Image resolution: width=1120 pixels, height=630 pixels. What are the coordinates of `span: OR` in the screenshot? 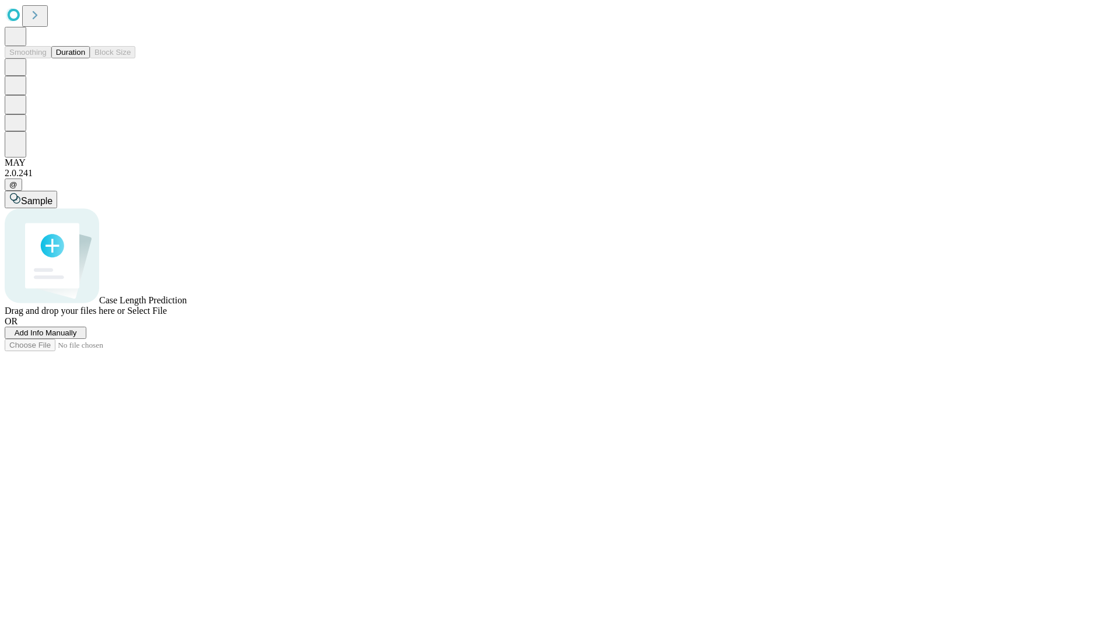 It's located at (11, 321).